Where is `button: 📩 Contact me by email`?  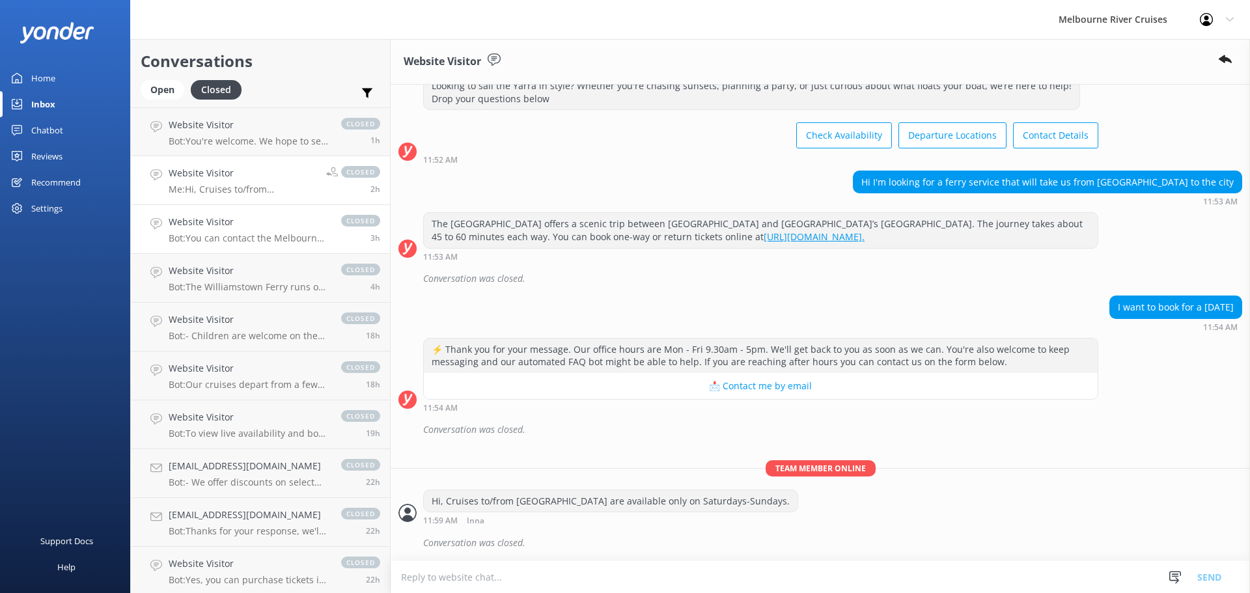 button: 📩 Contact me by email is located at coordinates (761, 386).